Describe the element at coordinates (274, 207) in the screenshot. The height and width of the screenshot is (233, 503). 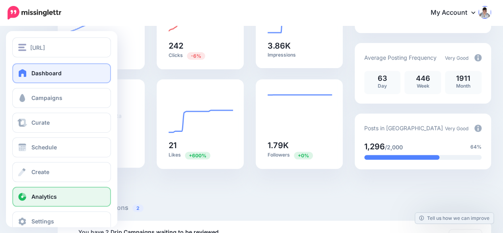
I see `h5: Recommended Actions` at that location.